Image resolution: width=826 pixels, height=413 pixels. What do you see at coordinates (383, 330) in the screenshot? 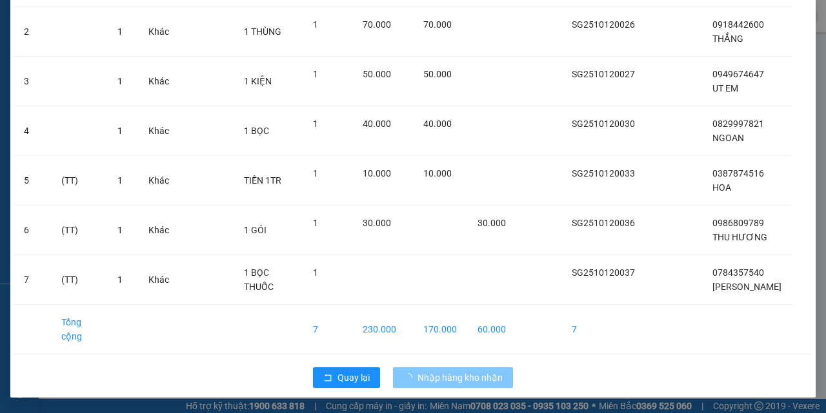
I see `td: 230.000` at bounding box center [383, 330].